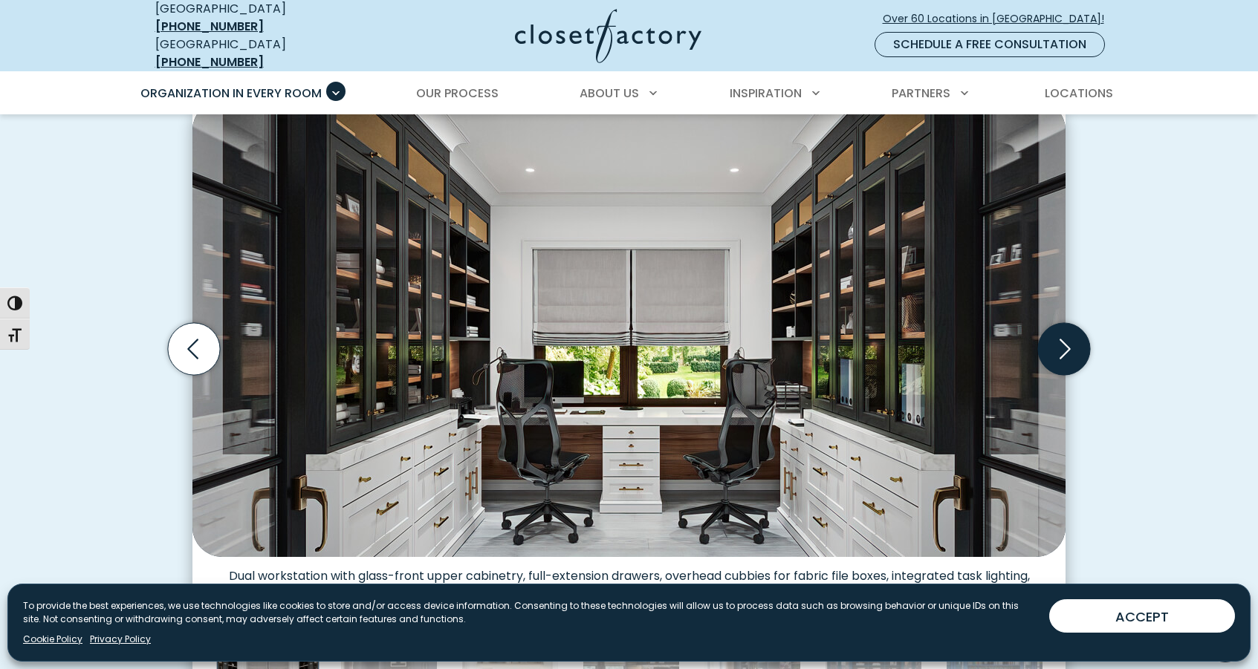  I want to click on a: Privacy Policy, so click(120, 640).